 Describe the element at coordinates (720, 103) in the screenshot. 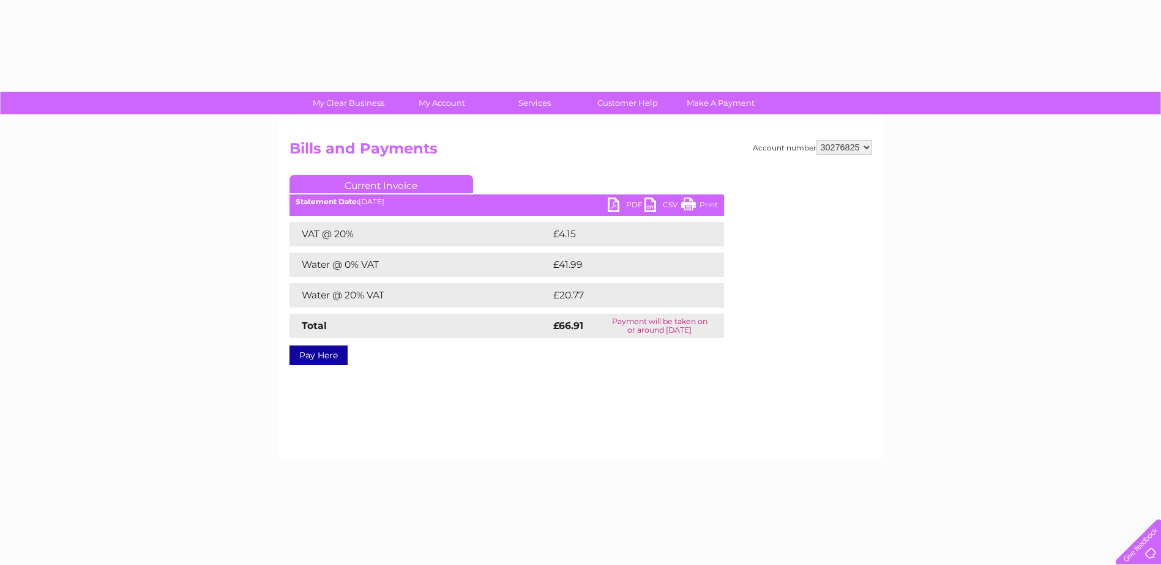

I see `a: Make A Payment` at that location.